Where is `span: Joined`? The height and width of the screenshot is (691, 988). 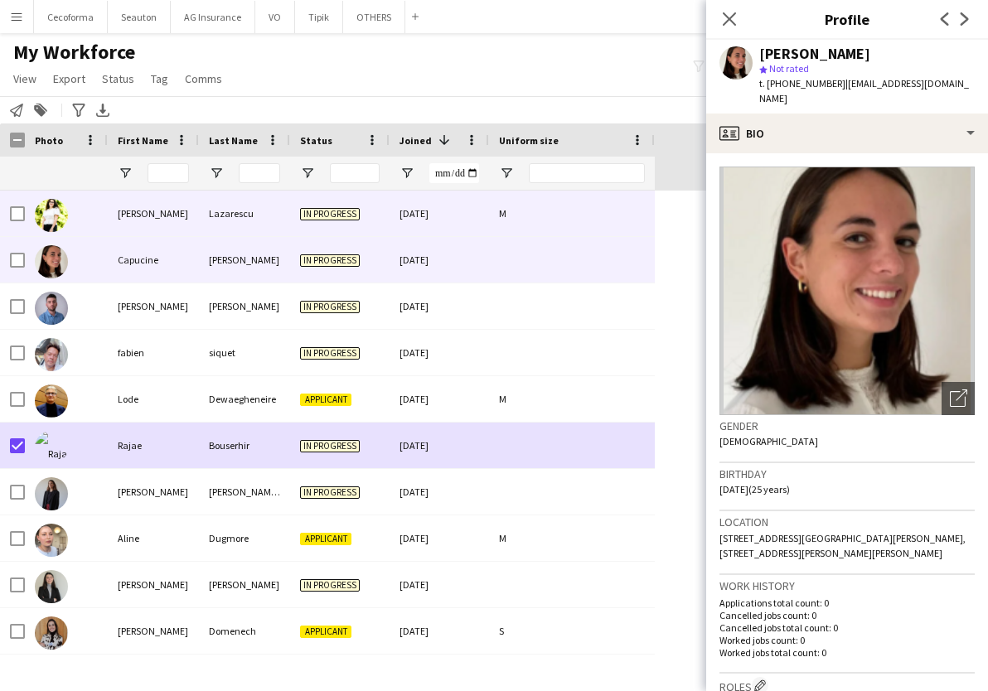
span: Joined is located at coordinates (415, 140).